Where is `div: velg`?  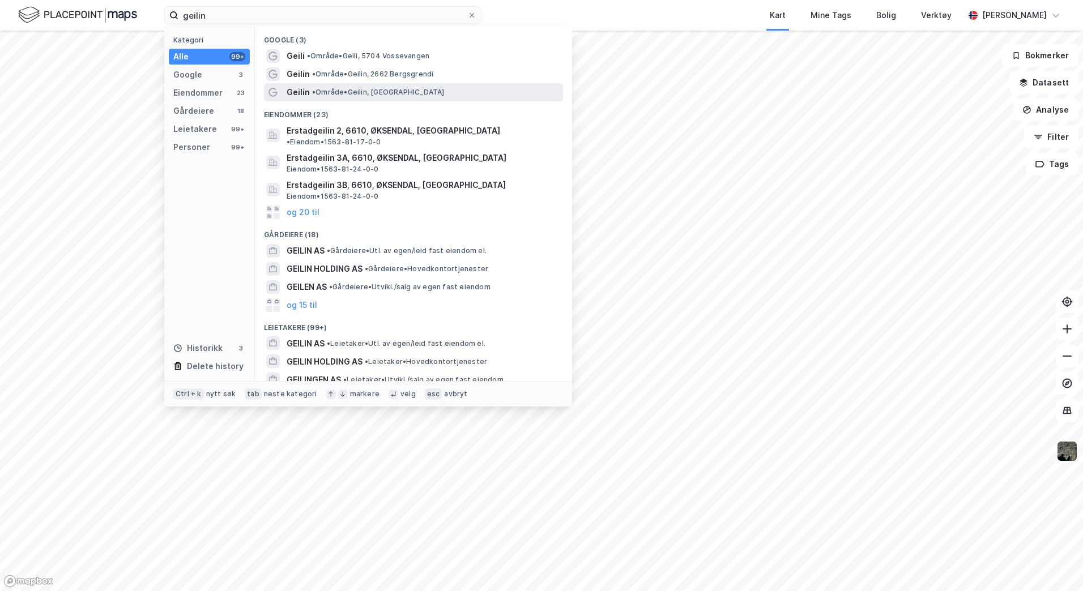 div: velg is located at coordinates (408, 394).